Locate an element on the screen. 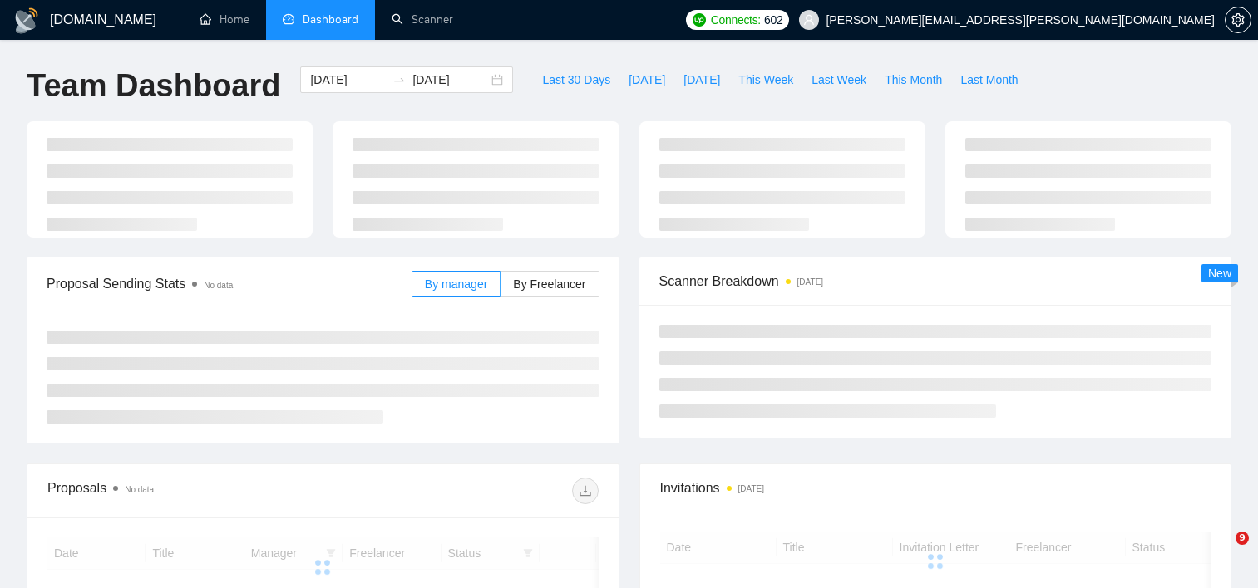  a: searchScanner is located at coordinates (422, 19).